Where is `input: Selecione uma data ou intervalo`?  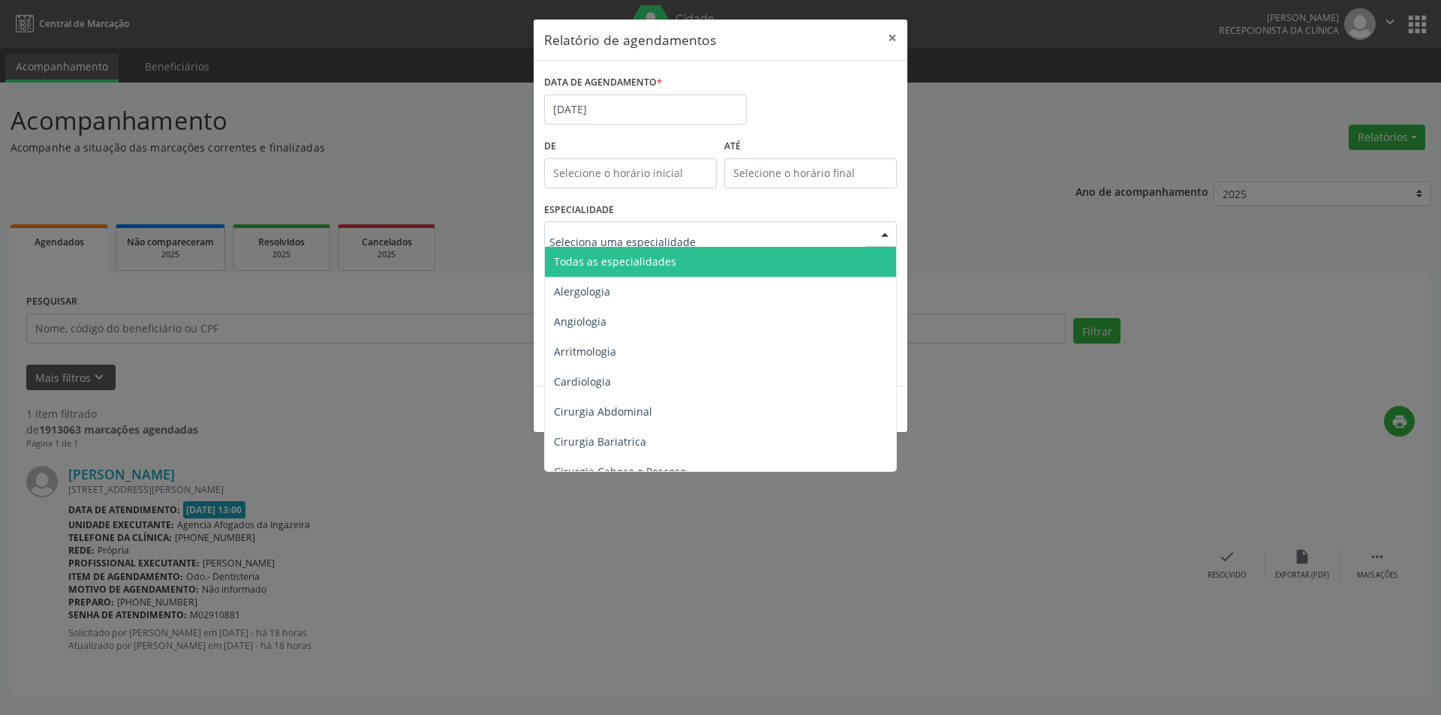
input: Selecione uma data ou intervalo is located at coordinates (646, 110).